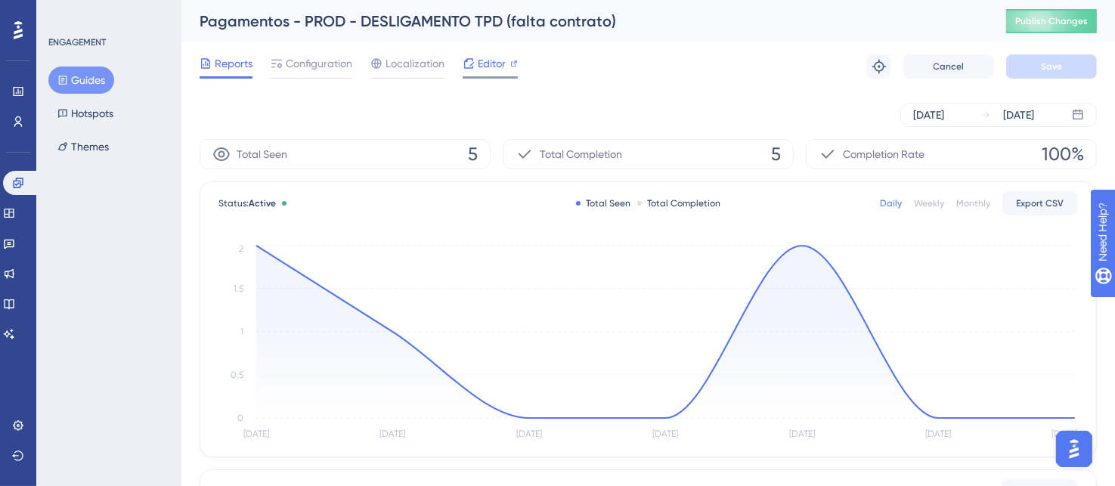 The image size is (1115, 486). What do you see at coordinates (1051, 21) in the screenshot?
I see `span: Publish Changes` at bounding box center [1051, 21].